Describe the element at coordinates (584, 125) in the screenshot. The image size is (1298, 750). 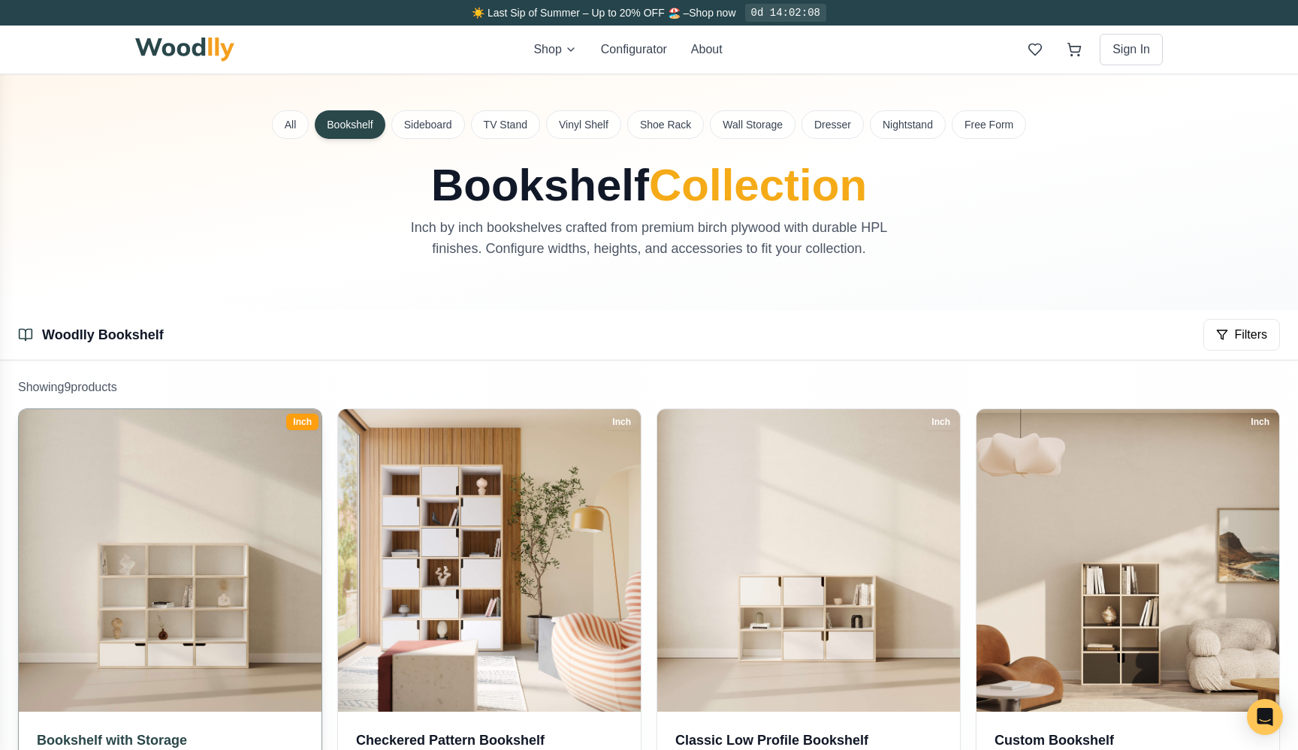
I see `button: Vinyl Shelf` at that location.